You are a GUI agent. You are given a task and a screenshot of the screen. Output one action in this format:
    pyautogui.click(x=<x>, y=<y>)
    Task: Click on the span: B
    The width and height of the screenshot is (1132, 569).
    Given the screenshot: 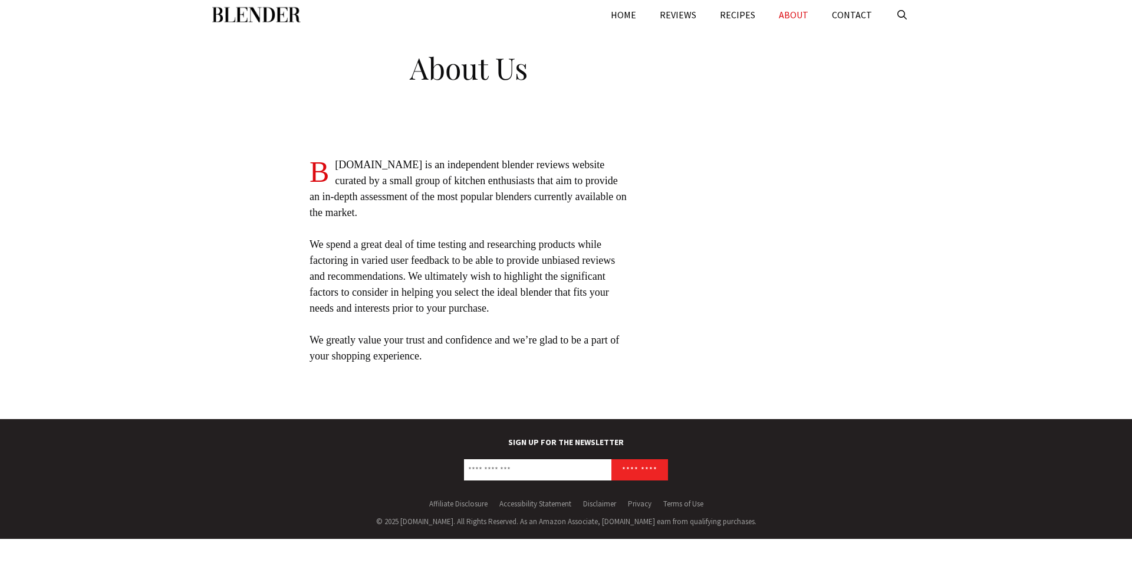 What is the action you would take?
    pyautogui.click(x=319, y=172)
    